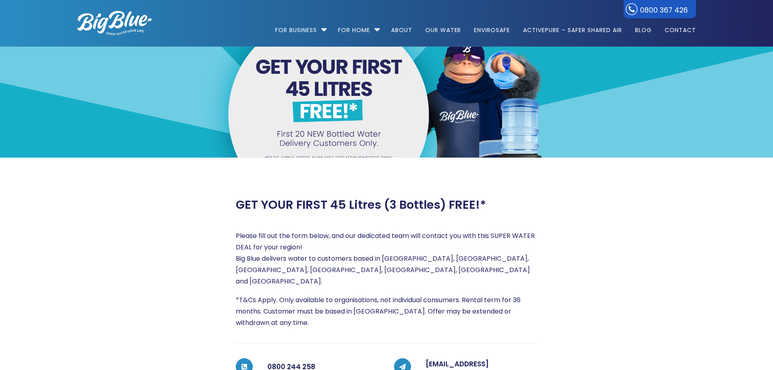 The width and height of the screenshot is (773, 370). What do you see at coordinates (361, 205) in the screenshot?
I see `h2: GET YOUR FIRST 45 Litres (3 Bottles) FREE!*` at bounding box center [361, 205].